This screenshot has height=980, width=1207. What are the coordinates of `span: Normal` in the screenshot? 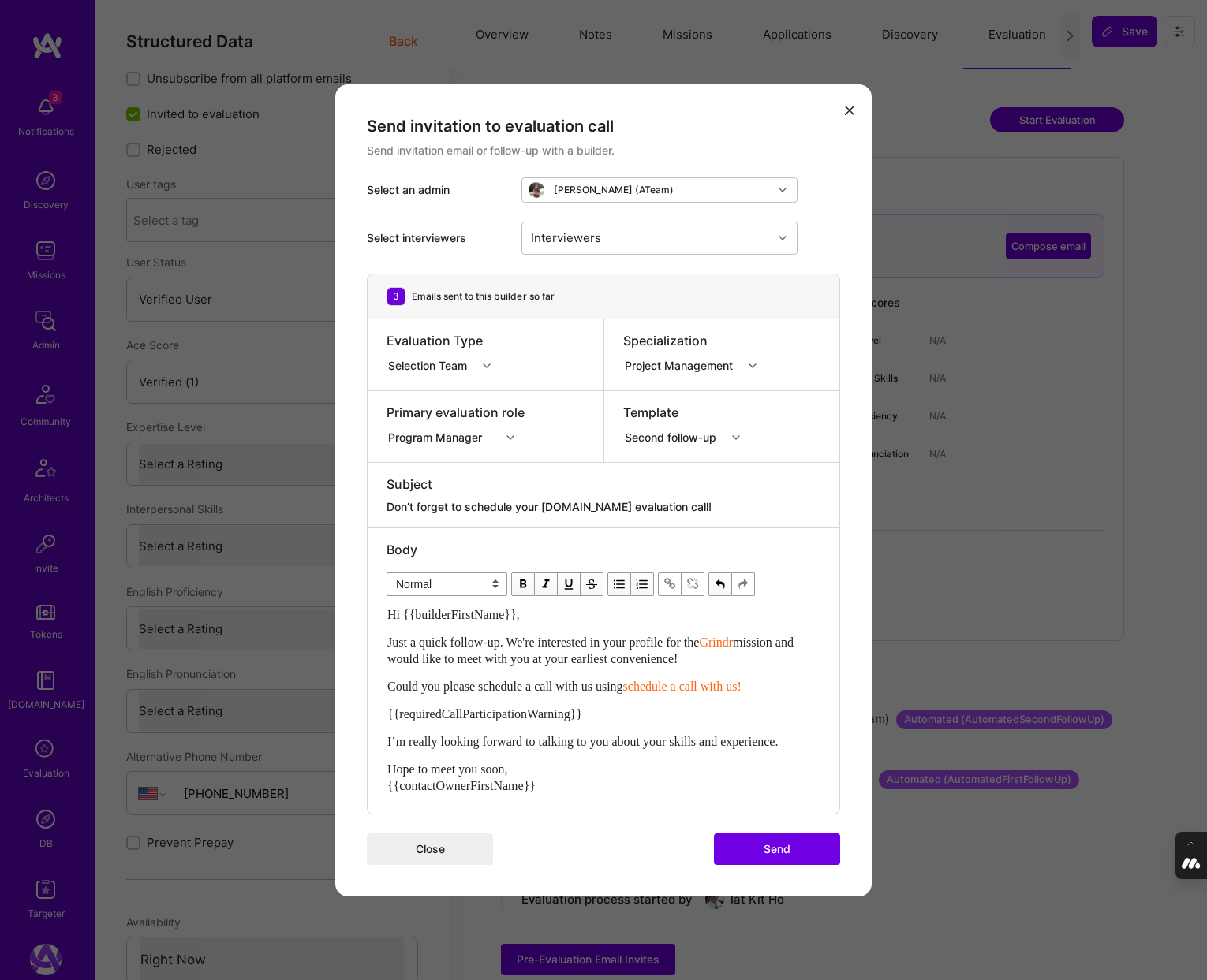 It's located at (446, 584).